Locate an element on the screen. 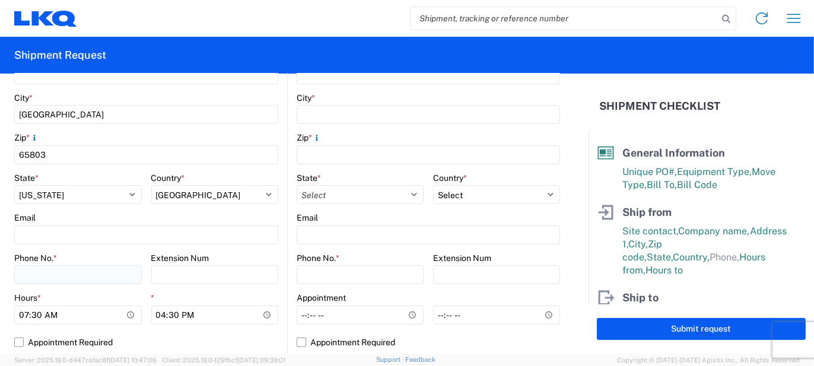 The height and width of the screenshot is (366, 814). span: Ship from is located at coordinates (647, 212).